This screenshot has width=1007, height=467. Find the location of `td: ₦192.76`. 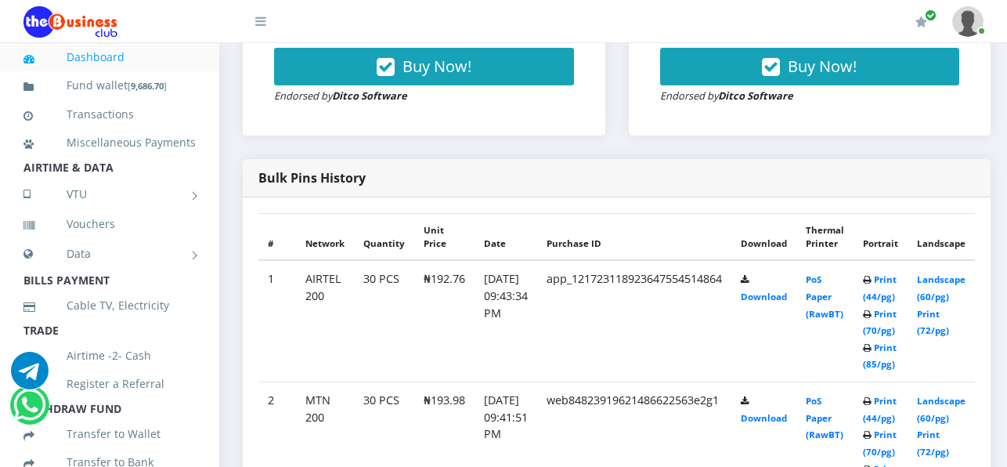

td: ₦192.76 is located at coordinates (444, 320).